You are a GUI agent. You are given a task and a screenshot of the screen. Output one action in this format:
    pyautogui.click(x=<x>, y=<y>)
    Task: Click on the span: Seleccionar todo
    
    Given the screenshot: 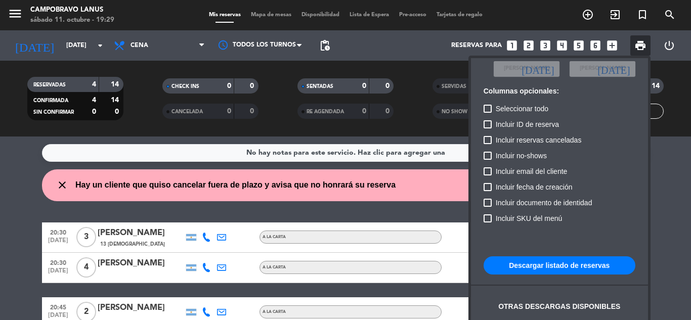 What is the action you would take?
    pyautogui.click(x=522, y=109)
    